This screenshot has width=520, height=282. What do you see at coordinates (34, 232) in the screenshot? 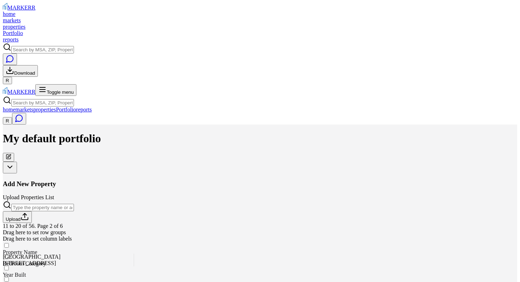
I see `span: Drag here to set row groups` at bounding box center [34, 232].